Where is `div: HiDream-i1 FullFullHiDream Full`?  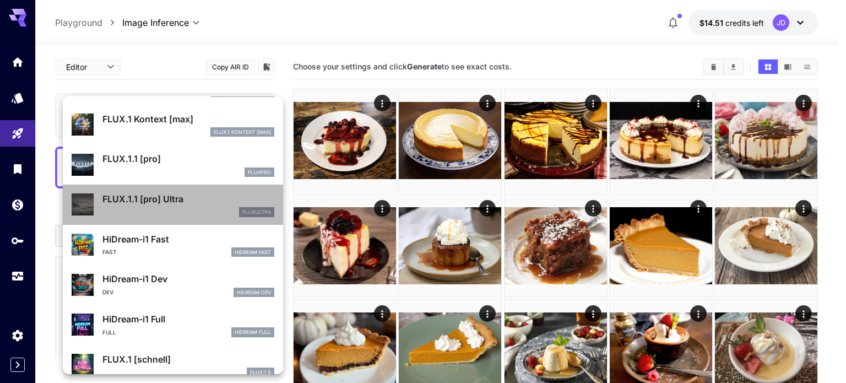
div: HiDream-i1 FullFullHiDream Full is located at coordinates (173, 324).